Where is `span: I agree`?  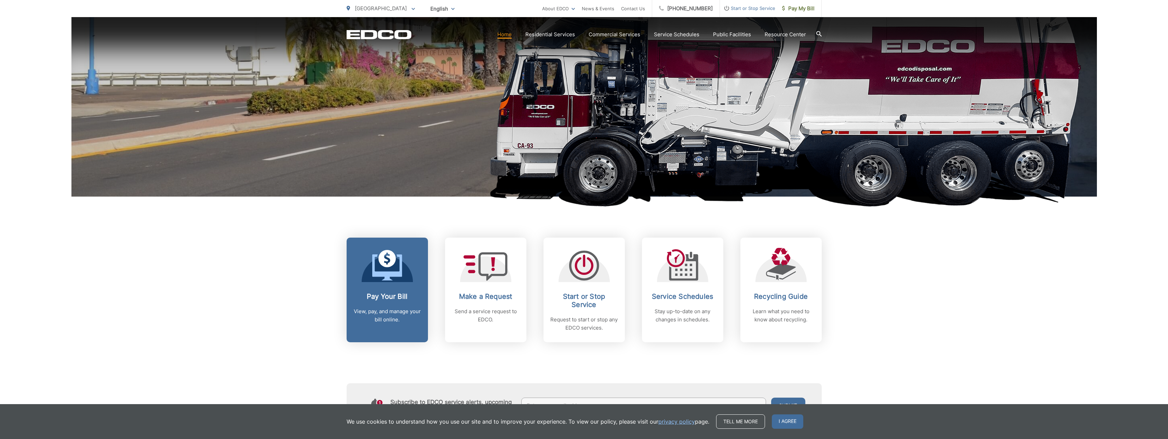 span: I agree is located at coordinates (788, 422).